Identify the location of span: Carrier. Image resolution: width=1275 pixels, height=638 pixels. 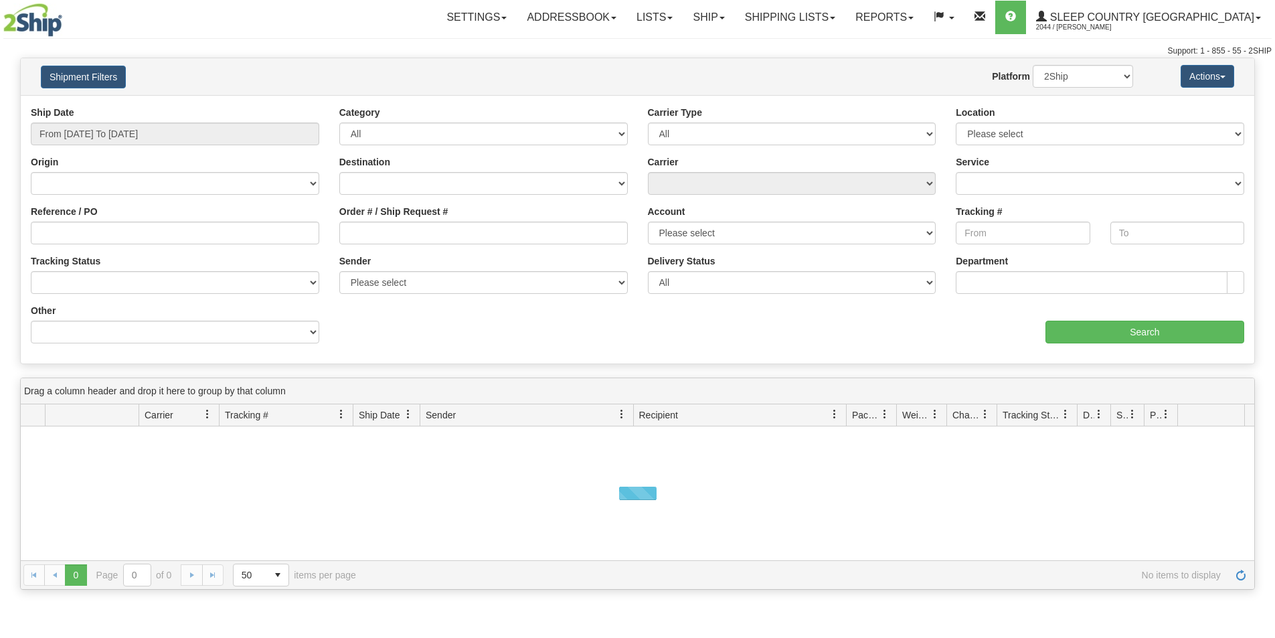
(159, 415).